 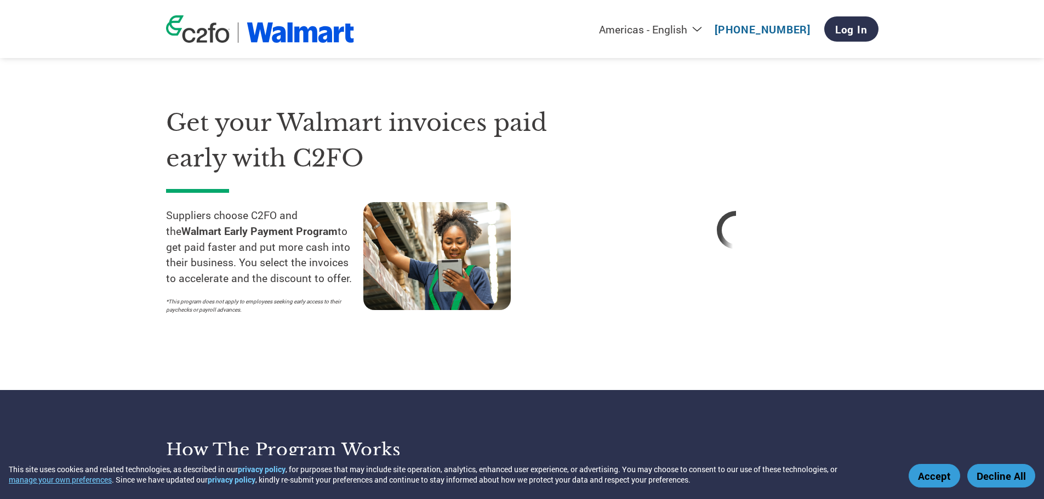 I want to click on img: c2fo logo, so click(x=198, y=29).